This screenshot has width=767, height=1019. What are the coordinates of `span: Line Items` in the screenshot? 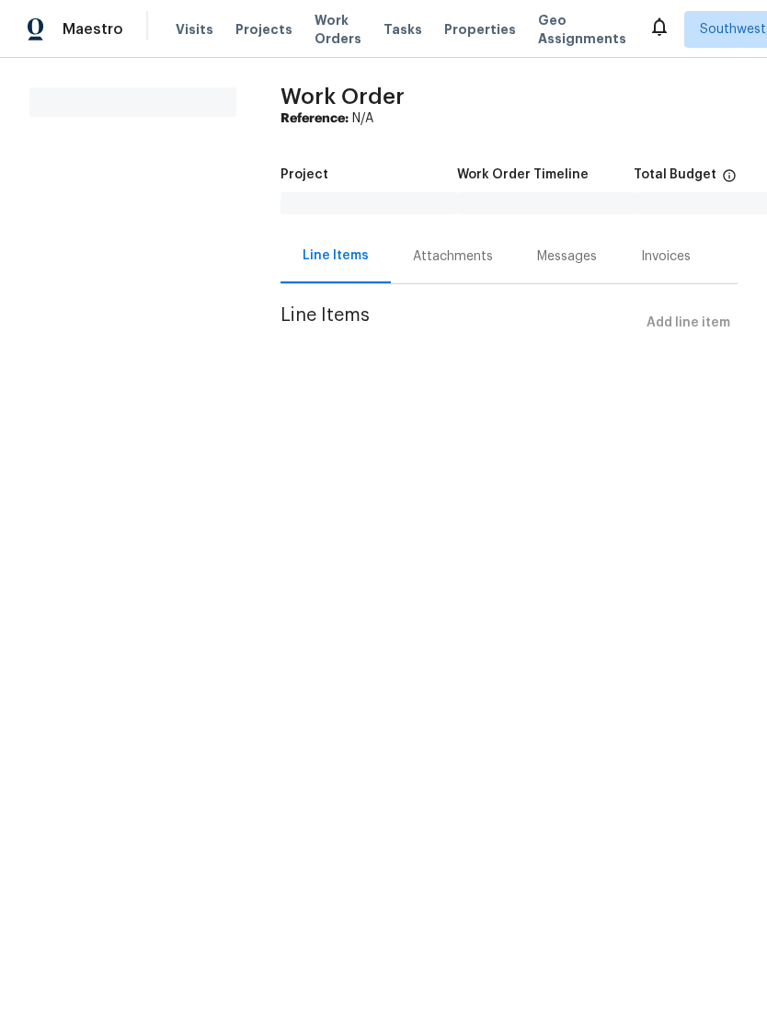 It's located at (460, 323).